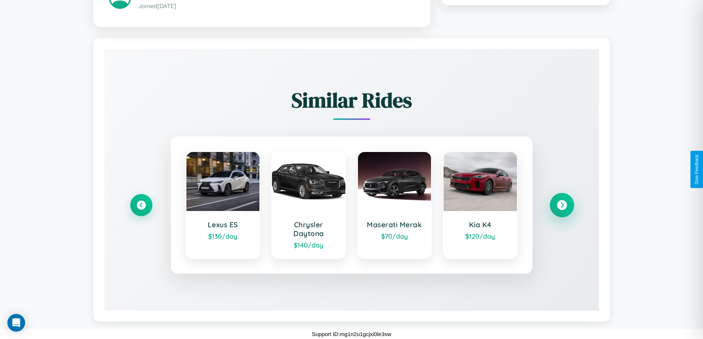  Describe the element at coordinates (352, 100) in the screenshot. I see `h2: Similar Rides` at that location.